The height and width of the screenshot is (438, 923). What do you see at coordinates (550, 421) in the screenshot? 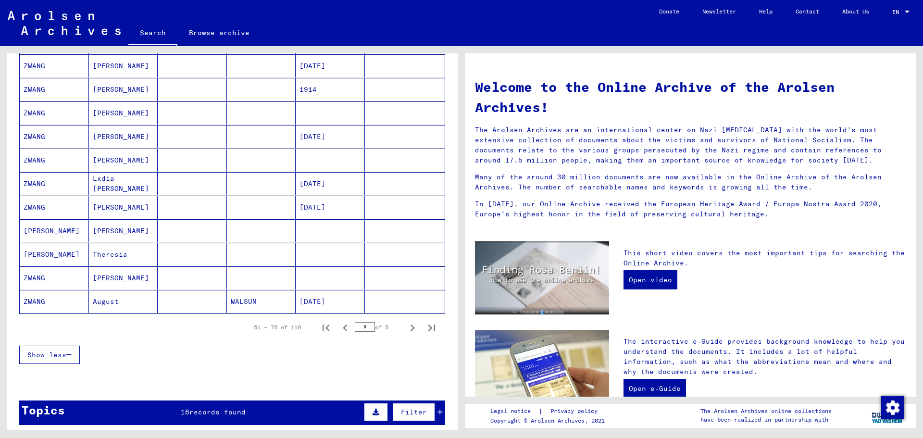
I see `p: Copyright © Arolsen Archives, 2021` at bounding box center [550, 421].